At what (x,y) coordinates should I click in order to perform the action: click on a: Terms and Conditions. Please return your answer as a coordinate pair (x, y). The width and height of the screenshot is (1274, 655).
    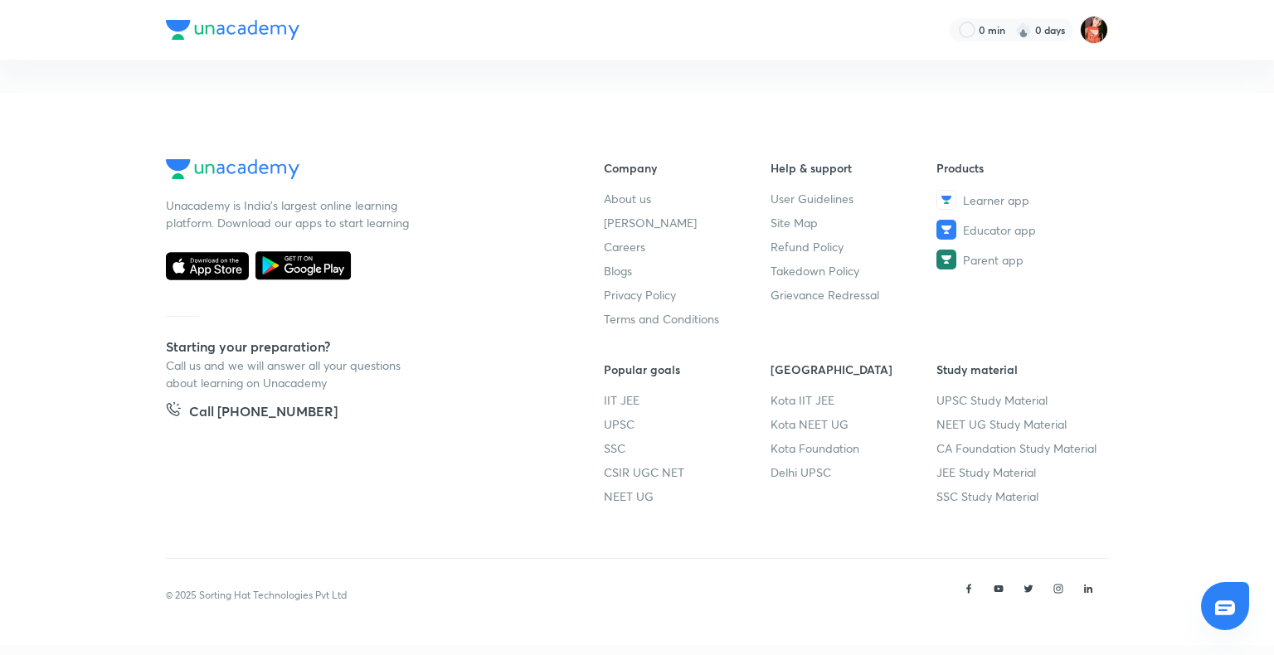
    Looking at the image, I should click on (687, 318).